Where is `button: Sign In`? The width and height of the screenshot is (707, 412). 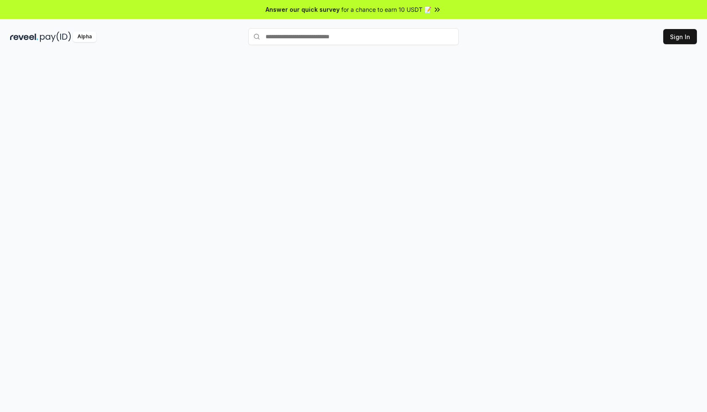
button: Sign In is located at coordinates (680, 37).